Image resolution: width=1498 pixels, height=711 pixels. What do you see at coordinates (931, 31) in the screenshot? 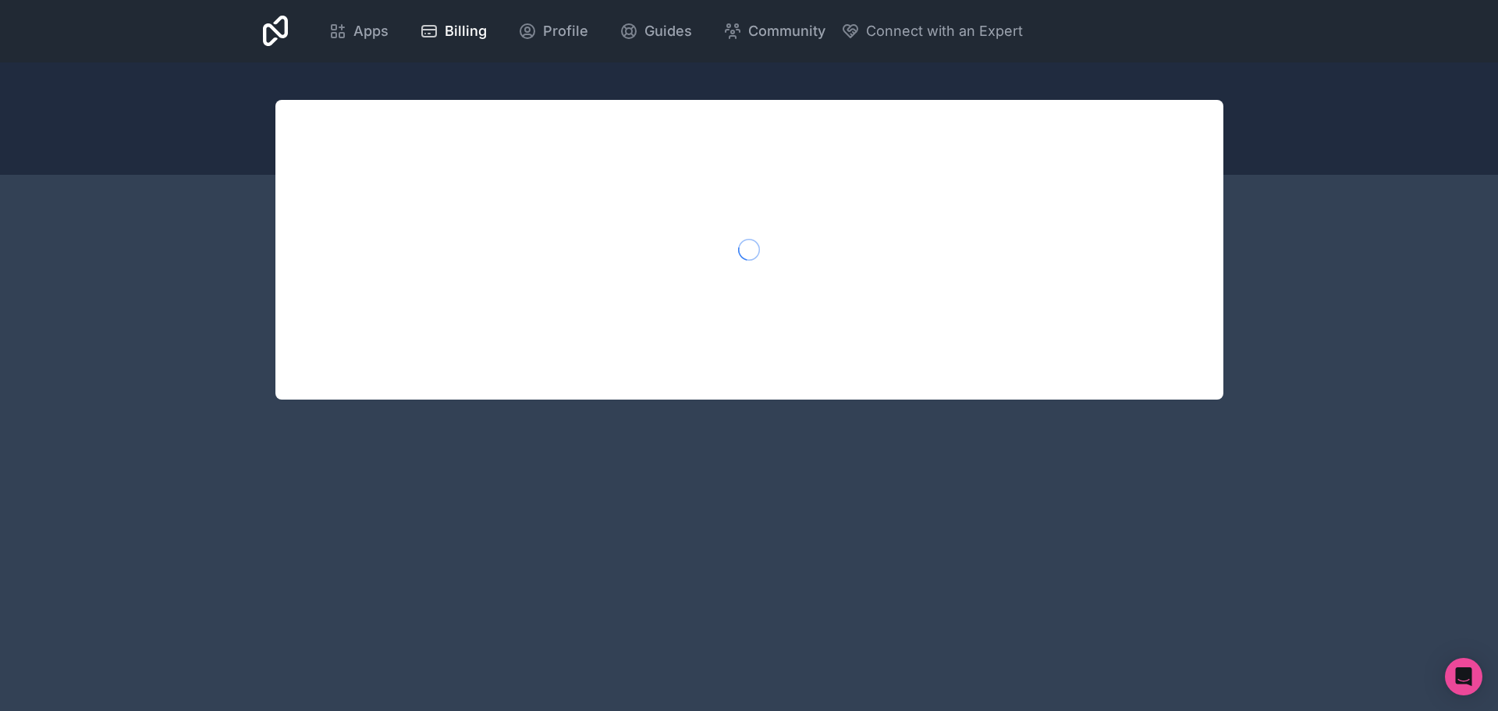
I see `button: Connect with an Expert` at bounding box center [931, 31].